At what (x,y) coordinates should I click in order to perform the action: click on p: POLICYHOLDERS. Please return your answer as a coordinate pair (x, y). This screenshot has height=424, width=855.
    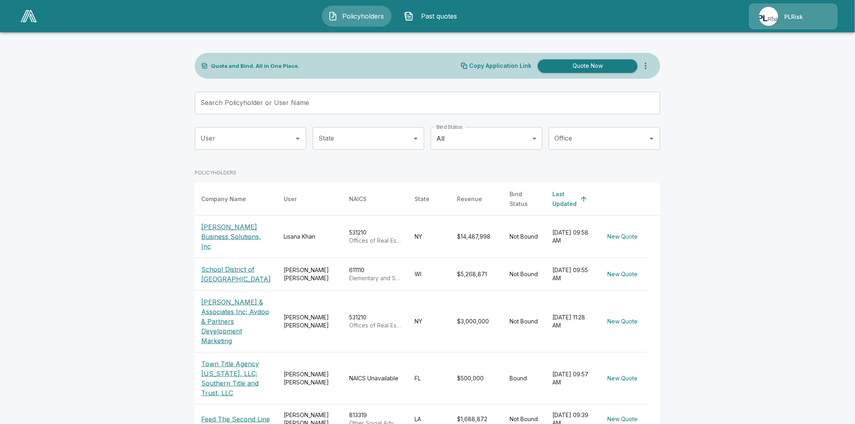
    Looking at the image, I should click on (215, 173).